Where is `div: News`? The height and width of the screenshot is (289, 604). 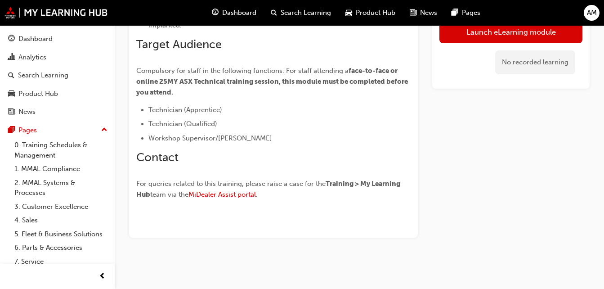 div: News is located at coordinates (27, 112).